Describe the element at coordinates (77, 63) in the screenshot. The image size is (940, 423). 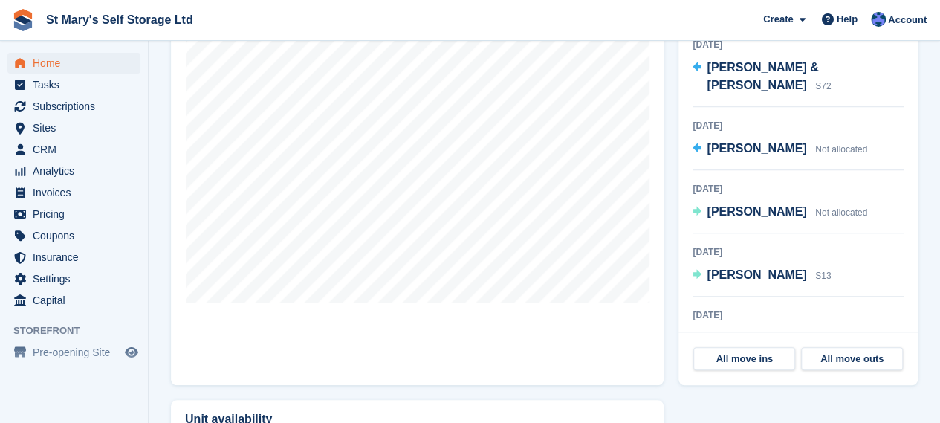
I see `span: Home` at that location.